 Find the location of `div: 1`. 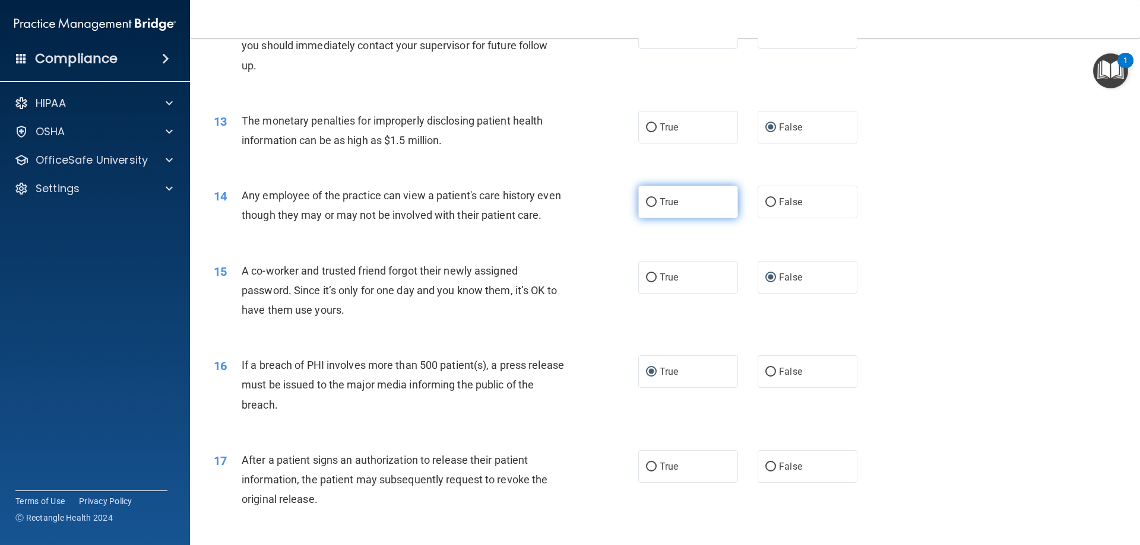

div: 1 is located at coordinates (1125, 68).